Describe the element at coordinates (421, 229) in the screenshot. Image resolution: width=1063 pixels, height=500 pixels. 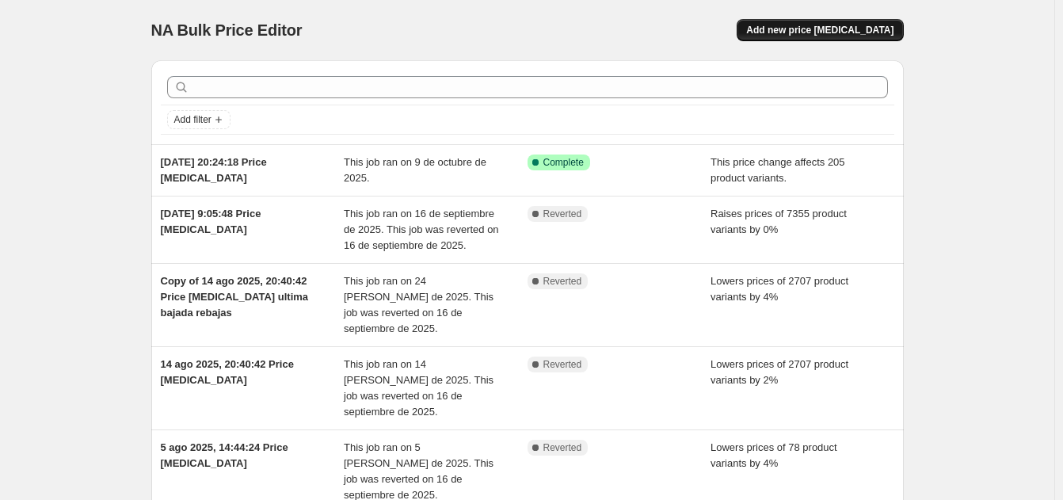
I see `span: This job ran on 16 de septiembre de 2025. This job was reverted on 16 de septiembre de 2025.` at that location.